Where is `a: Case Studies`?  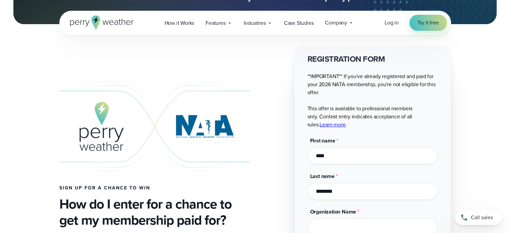 a: Case Studies is located at coordinates (299, 23).